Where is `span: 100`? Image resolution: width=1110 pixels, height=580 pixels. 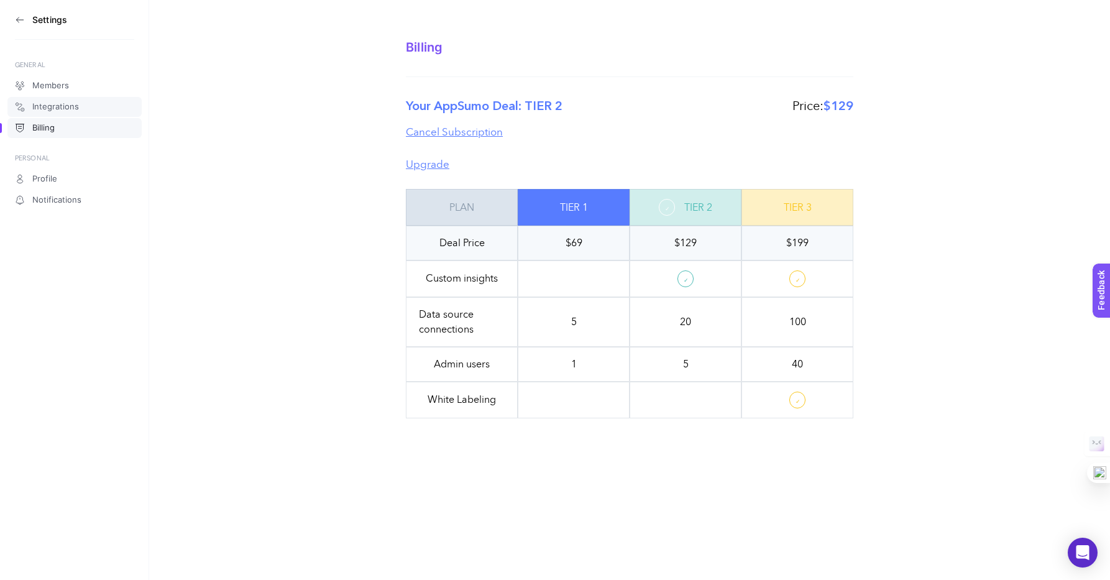
span: 100 is located at coordinates (798, 322).